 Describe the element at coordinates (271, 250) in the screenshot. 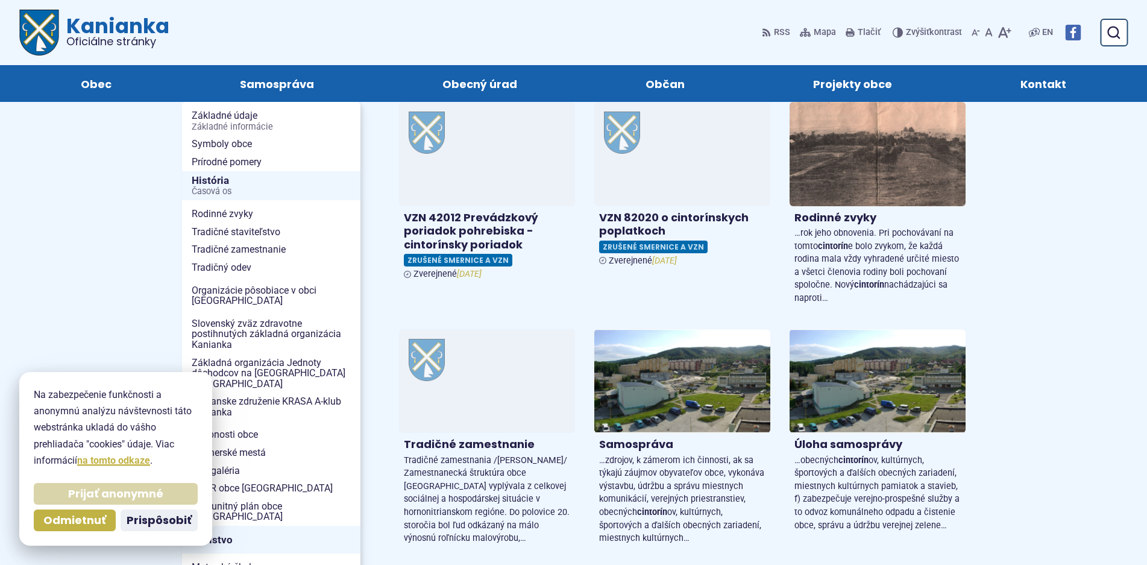

I see `a: Tradičné zamestnanie` at that location.